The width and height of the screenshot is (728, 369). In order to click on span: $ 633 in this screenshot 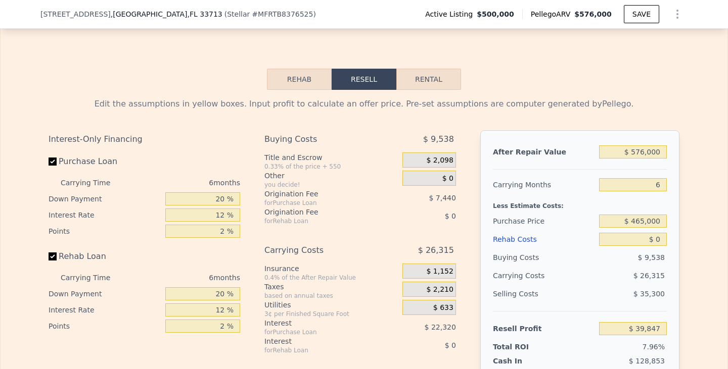, I will do `click(443, 308)`.